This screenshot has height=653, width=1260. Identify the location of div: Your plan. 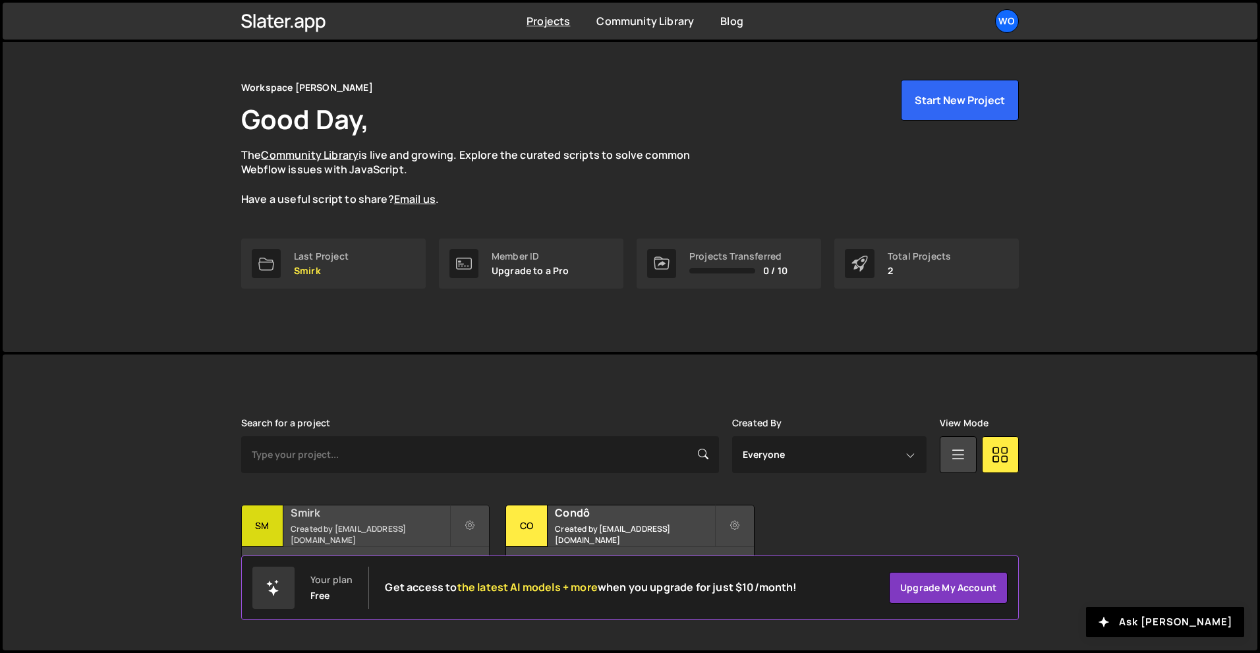
(331, 580).